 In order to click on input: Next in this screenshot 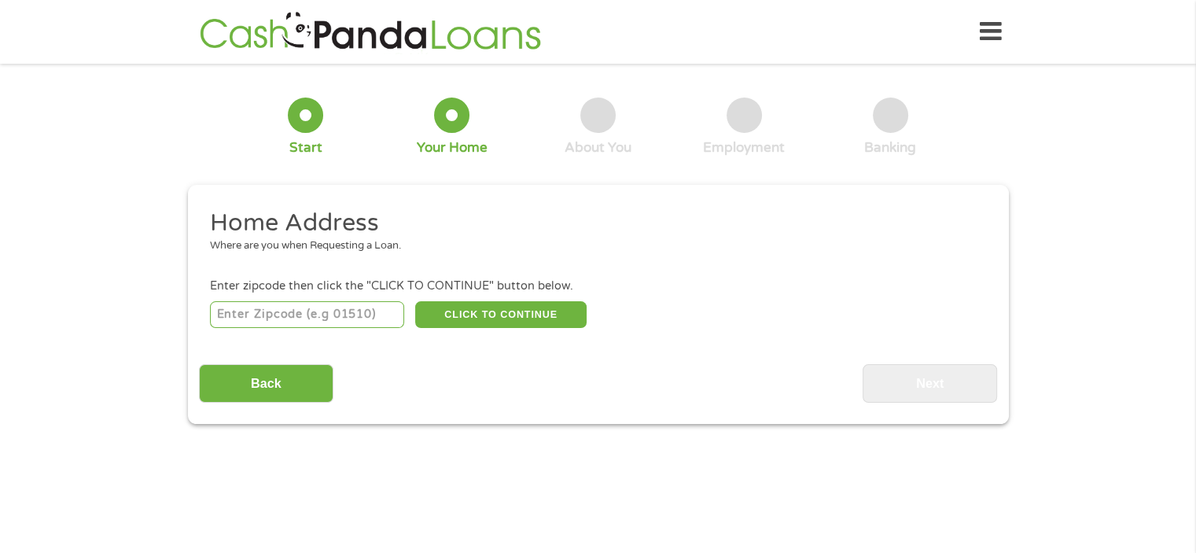, I will do `click(929, 383)`.